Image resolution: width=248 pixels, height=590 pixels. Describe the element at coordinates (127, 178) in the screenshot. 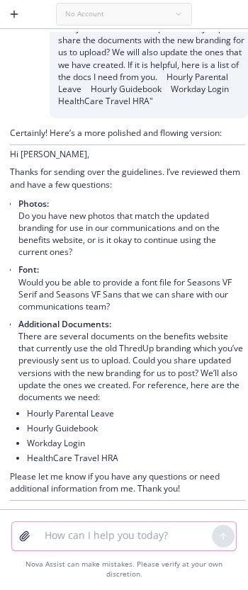

I see `p: Thanks for sending over the guidelines. I’ve reviewed them and have a few questions:` at that location.